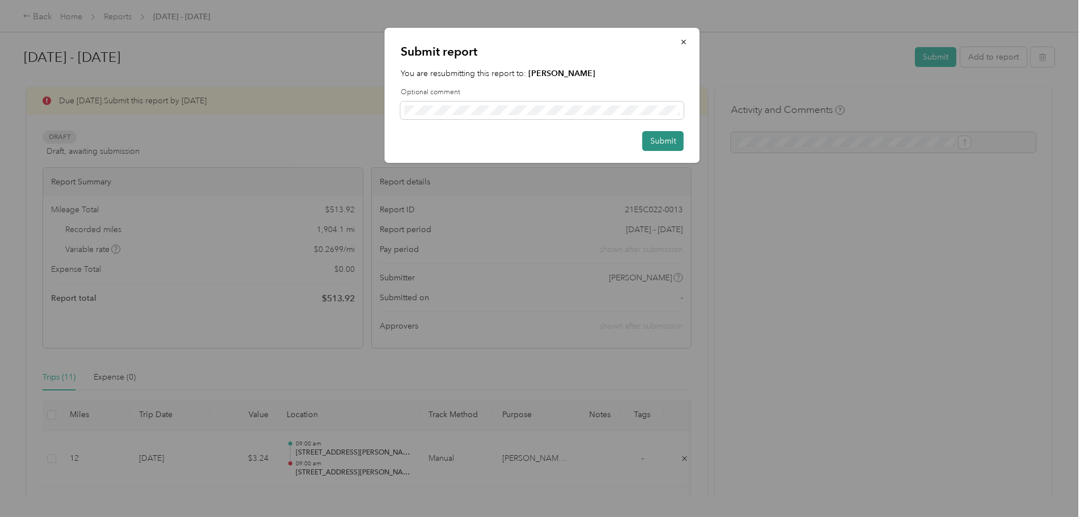 The height and width of the screenshot is (517, 1084). Describe the element at coordinates (542, 73) in the screenshot. I see `p: You are resubmitting this report to:` at that location.